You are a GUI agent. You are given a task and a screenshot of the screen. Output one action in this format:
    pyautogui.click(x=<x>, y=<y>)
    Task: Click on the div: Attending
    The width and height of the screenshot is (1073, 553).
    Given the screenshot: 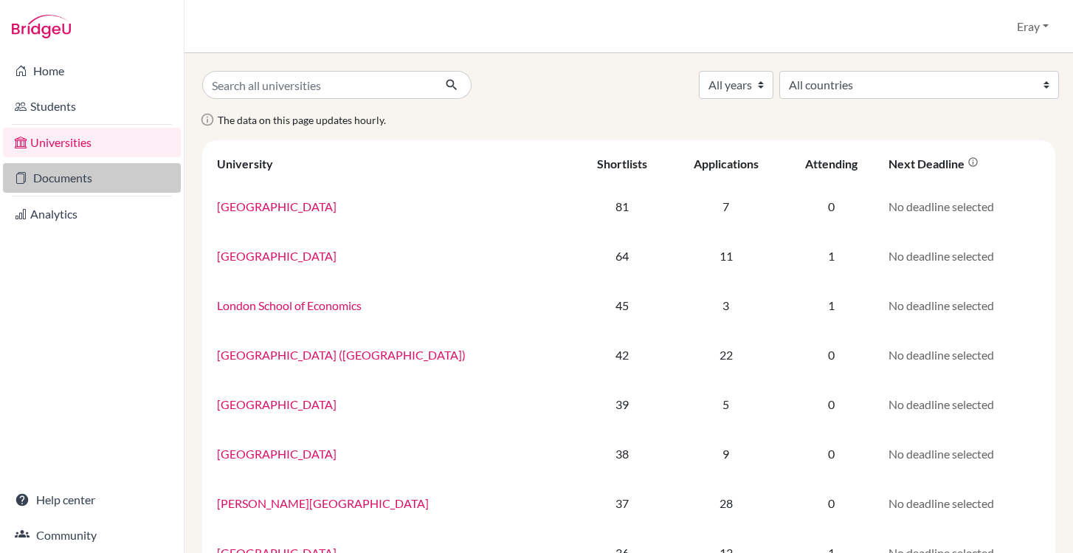 What is the action you would take?
    pyautogui.click(x=831, y=163)
    